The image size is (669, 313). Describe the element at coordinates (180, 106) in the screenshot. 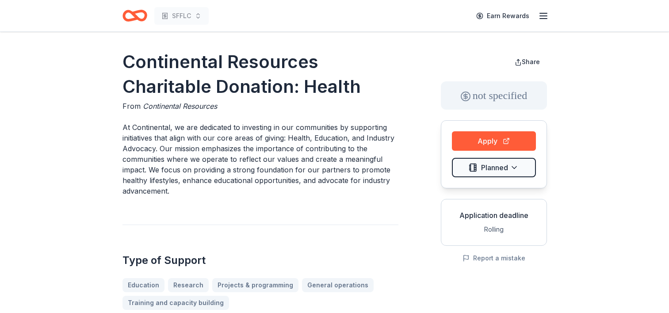

I see `span: Continental Resources` at that location.